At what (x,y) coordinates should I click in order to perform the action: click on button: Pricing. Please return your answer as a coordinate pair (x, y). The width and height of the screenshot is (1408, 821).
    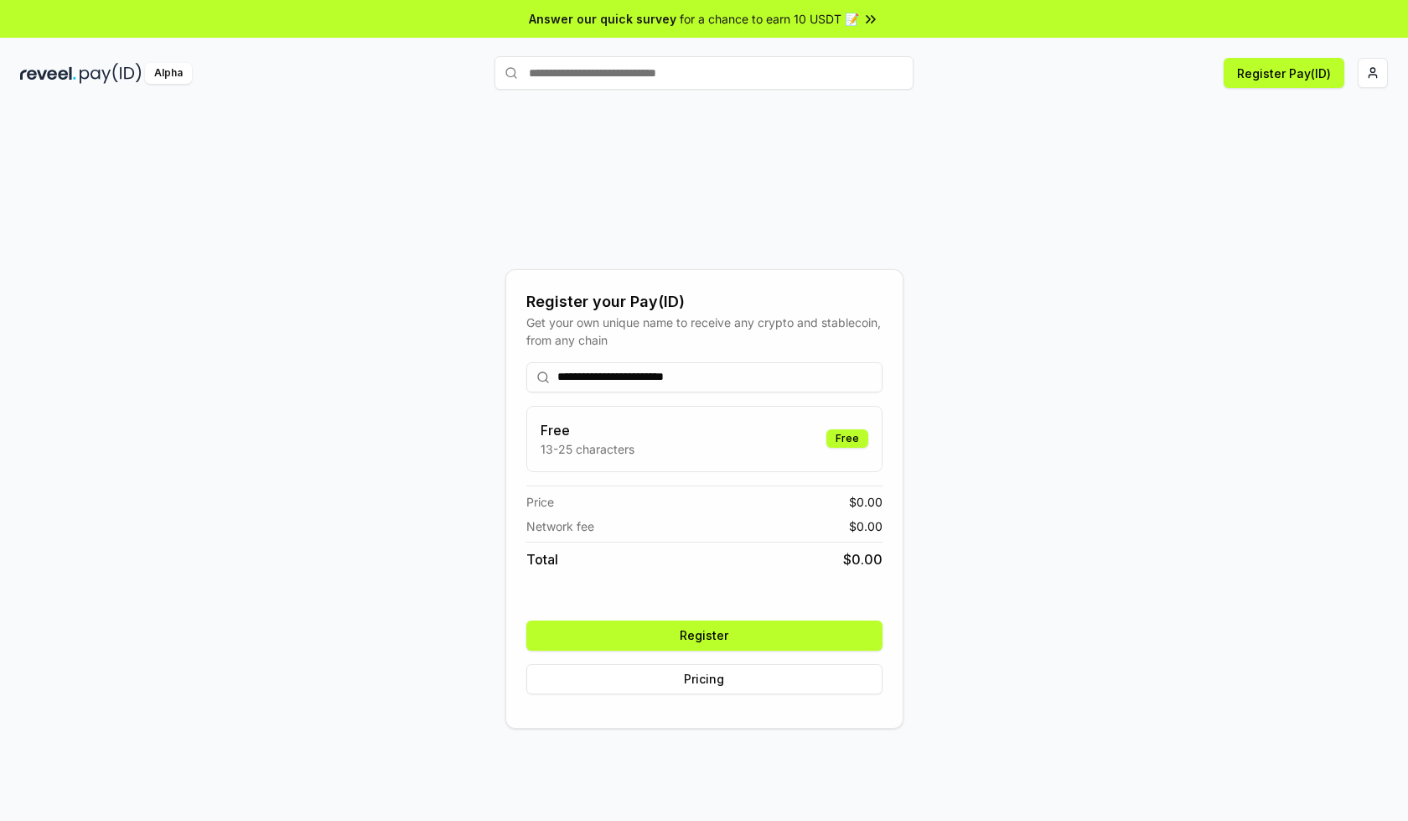
    Looking at the image, I should click on (704, 679).